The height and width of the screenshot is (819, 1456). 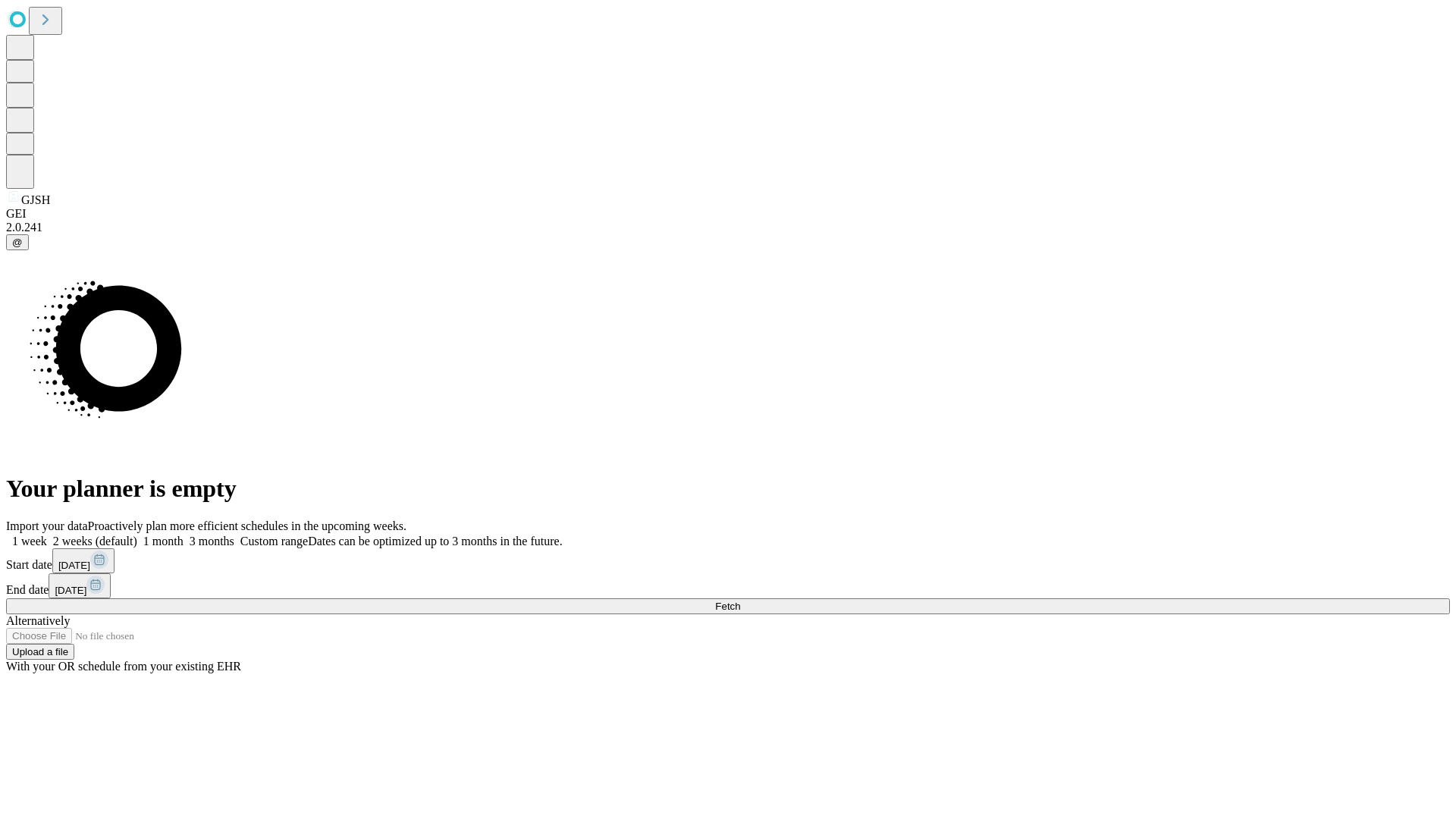 I want to click on button: Upload a file, so click(x=40, y=652).